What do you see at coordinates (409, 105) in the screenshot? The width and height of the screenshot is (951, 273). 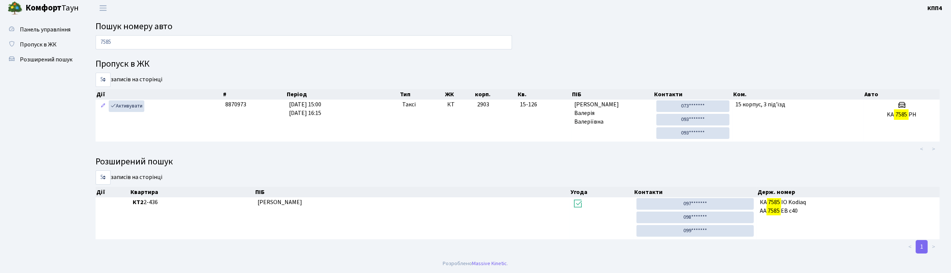 I see `span: Таксі` at bounding box center [409, 105].